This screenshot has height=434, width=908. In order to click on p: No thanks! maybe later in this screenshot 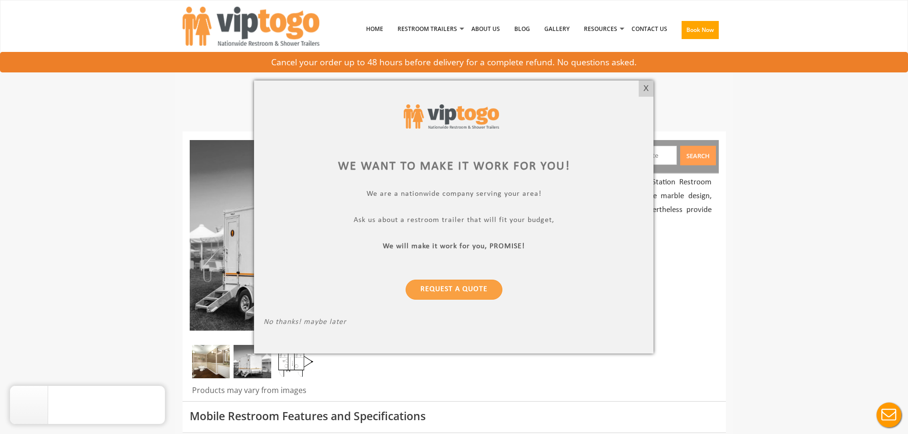, I will do `click(454, 323)`.